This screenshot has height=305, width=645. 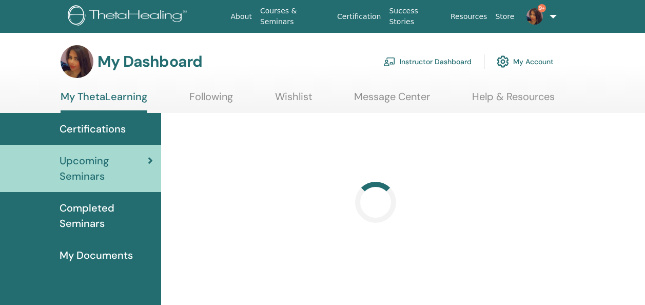 I want to click on span: Upcoming Seminars, so click(x=104, y=168).